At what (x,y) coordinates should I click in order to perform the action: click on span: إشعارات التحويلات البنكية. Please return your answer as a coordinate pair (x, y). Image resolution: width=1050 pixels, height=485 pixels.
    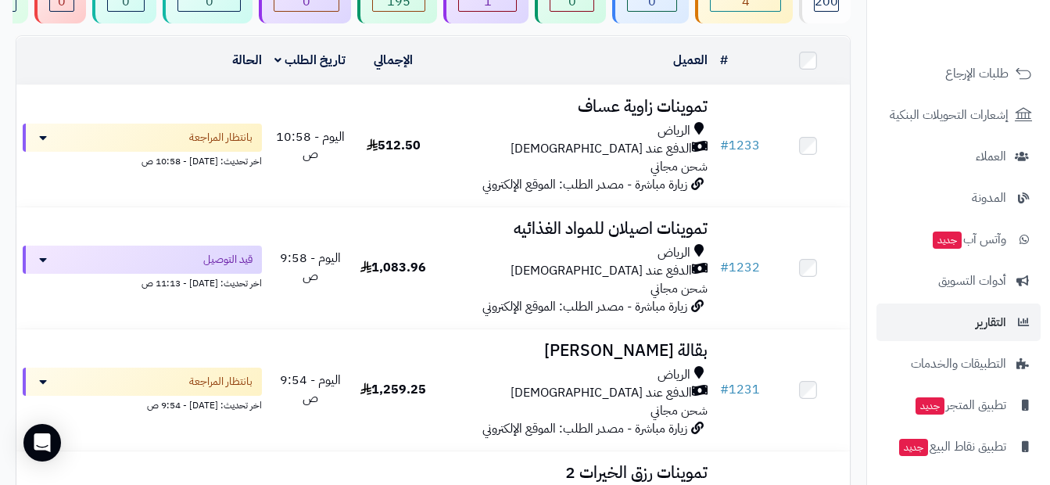
    Looking at the image, I should click on (949, 115).